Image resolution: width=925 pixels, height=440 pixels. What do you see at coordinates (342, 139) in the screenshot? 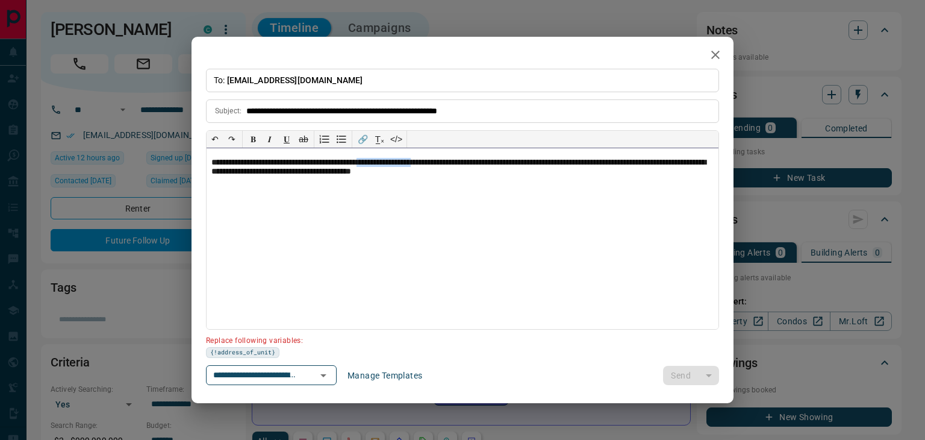
I see `button: Bullet list` at bounding box center [342, 139].